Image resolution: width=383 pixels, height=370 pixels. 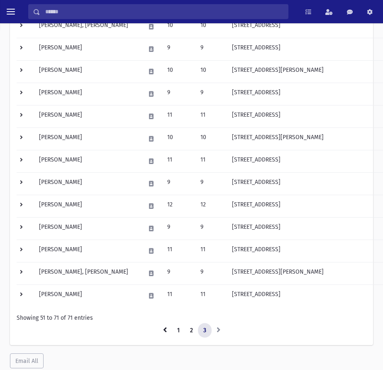 I want to click on a: 1, so click(x=179, y=331).